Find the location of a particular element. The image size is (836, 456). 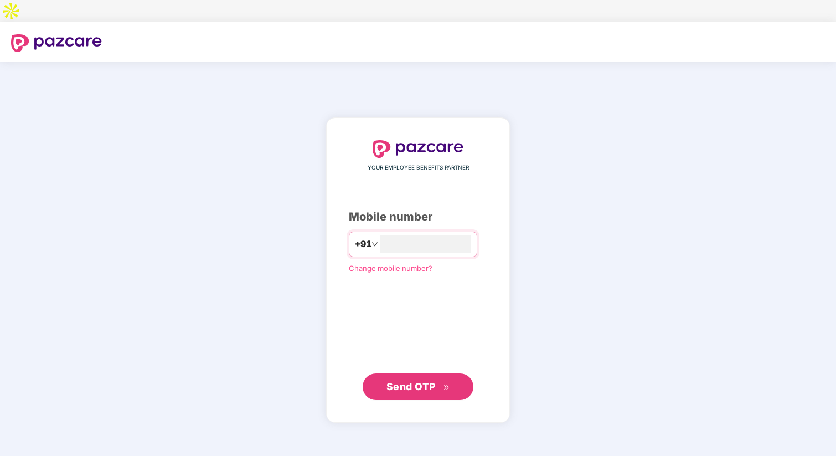

span: down is located at coordinates (375, 244).